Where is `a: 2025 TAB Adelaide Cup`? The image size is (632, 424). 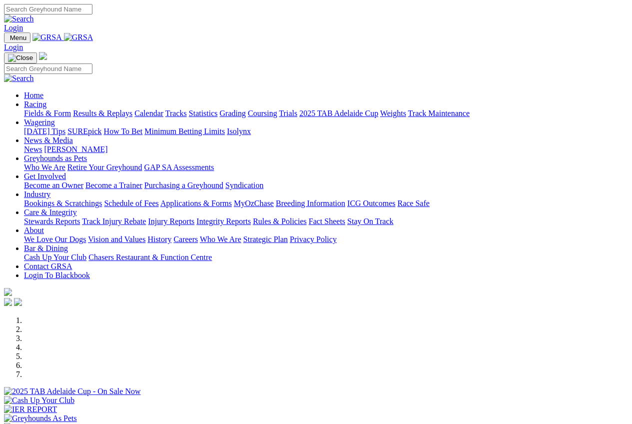
a: 2025 TAB Adelaide Cup is located at coordinates (339, 113).